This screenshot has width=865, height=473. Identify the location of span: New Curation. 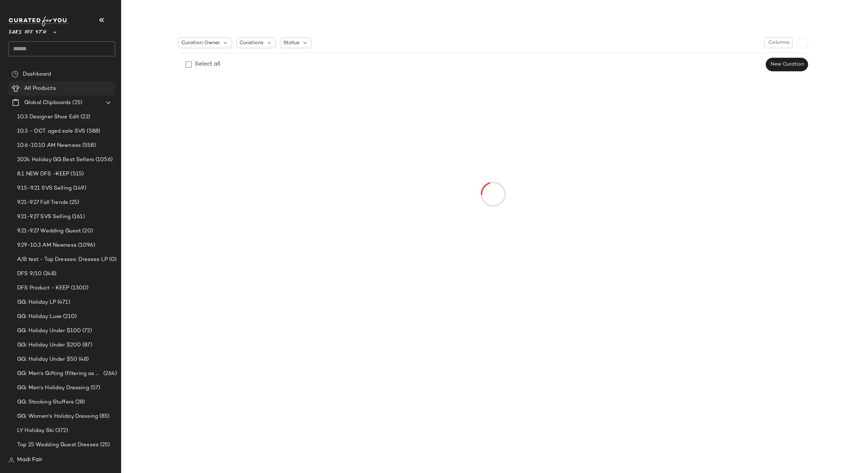
(786, 65).